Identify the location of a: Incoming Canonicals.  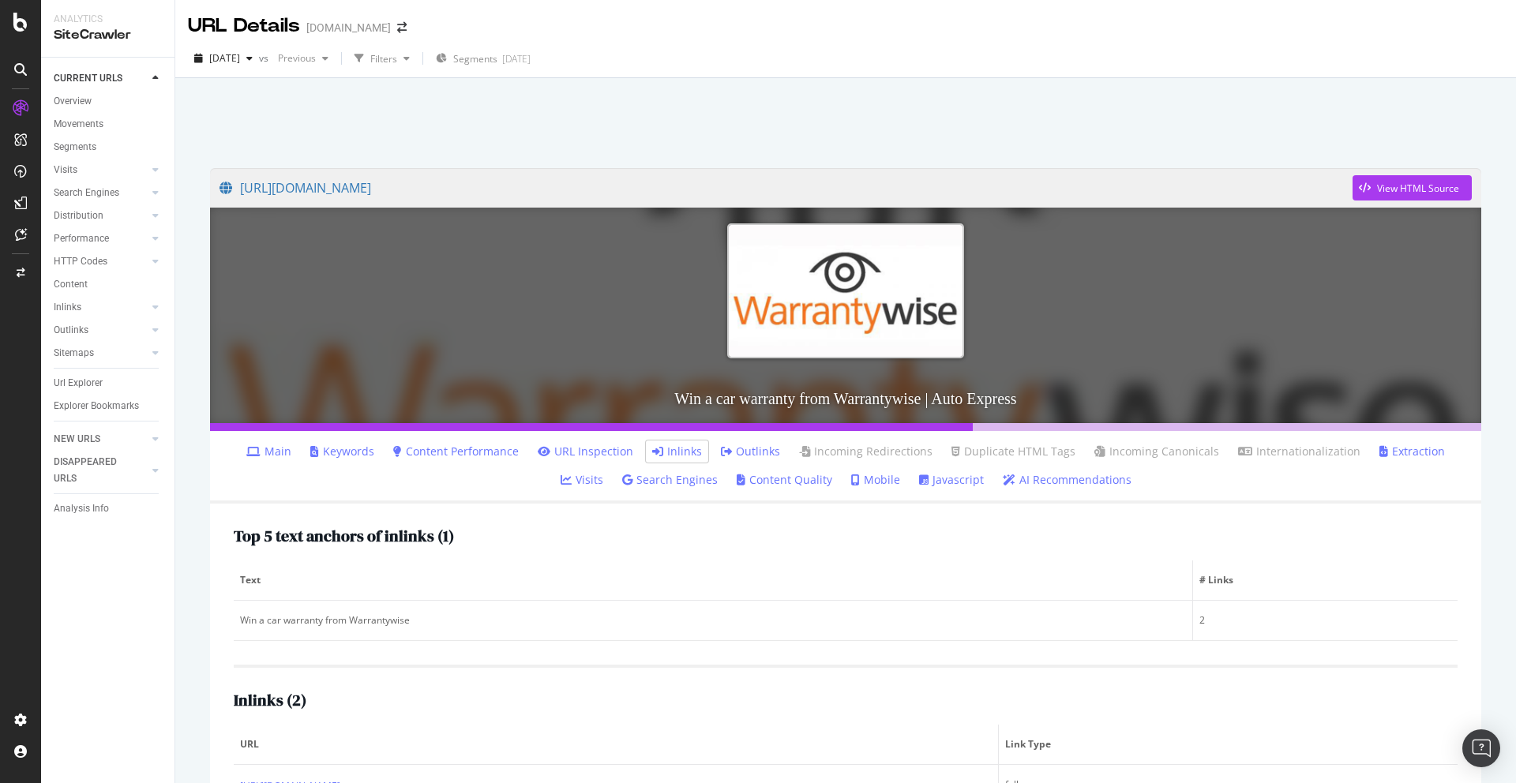
(1157, 452).